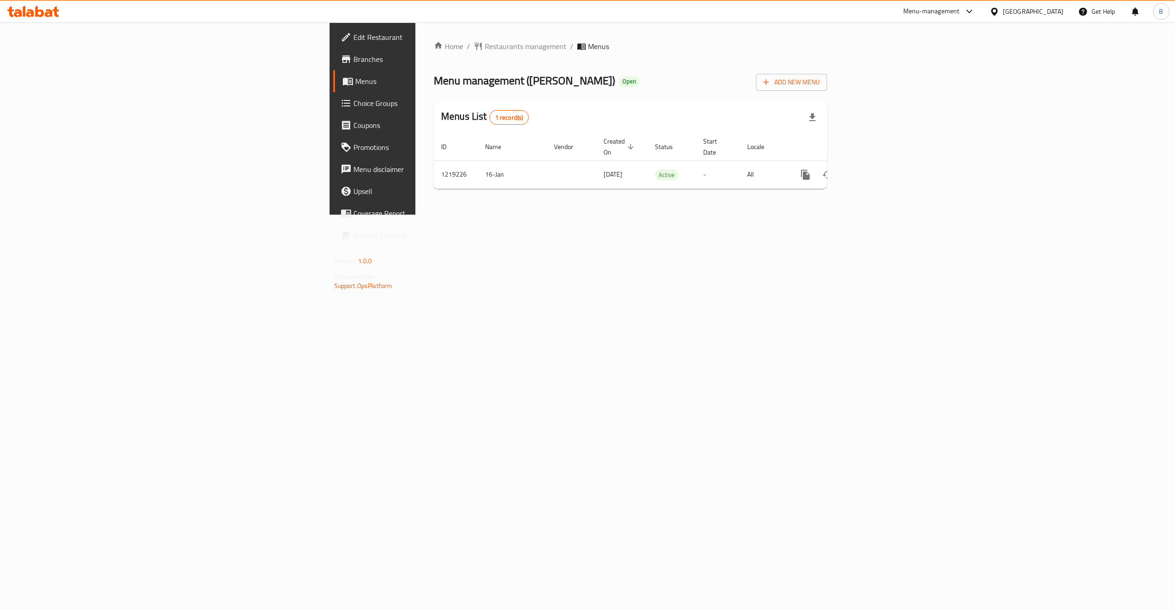  Describe the element at coordinates (430, 37) in the screenshot. I see `a: Edit Restaurant` at that location.